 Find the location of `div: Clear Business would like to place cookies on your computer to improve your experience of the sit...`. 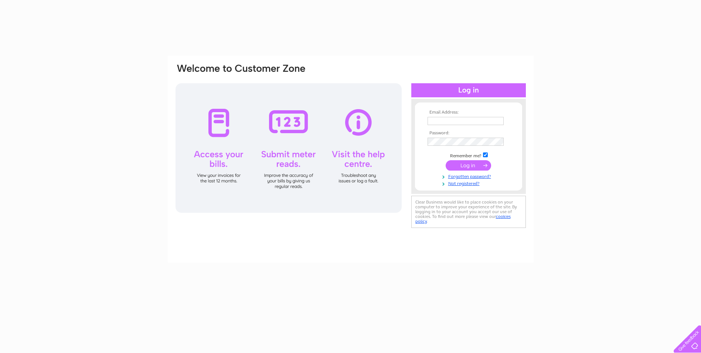

div: Clear Business would like to place cookies on your computer to improve your experience of the sit... is located at coordinates (469, 211).